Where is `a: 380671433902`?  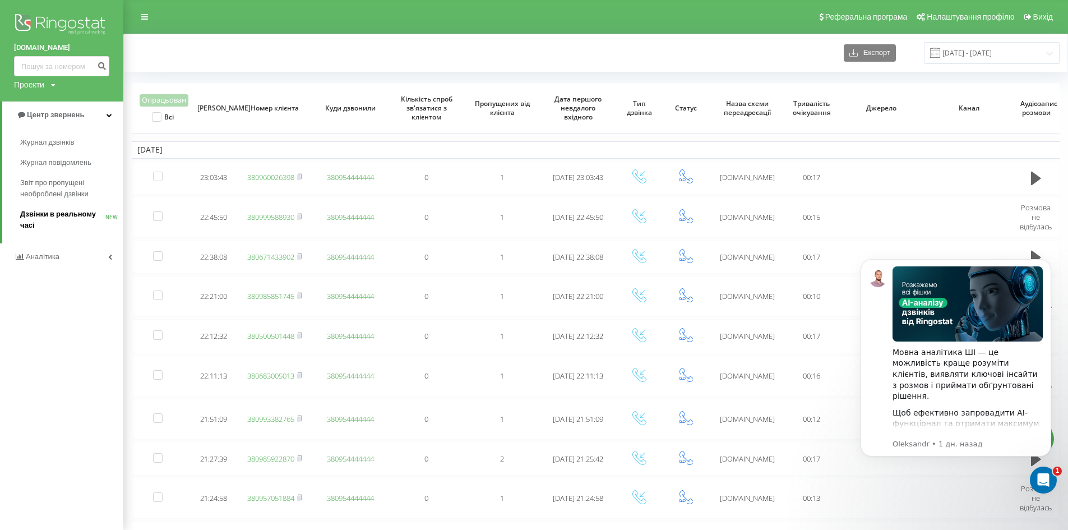
a: 380671433902 is located at coordinates (271, 257).